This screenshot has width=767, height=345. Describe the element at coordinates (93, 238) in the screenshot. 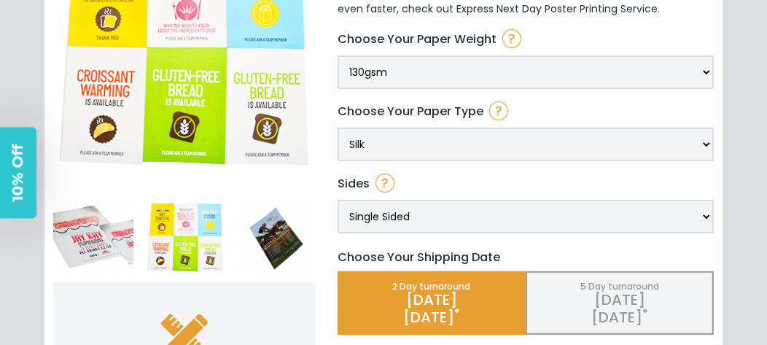

I see `img: Cheap A4 Poster Printing Online` at that location.